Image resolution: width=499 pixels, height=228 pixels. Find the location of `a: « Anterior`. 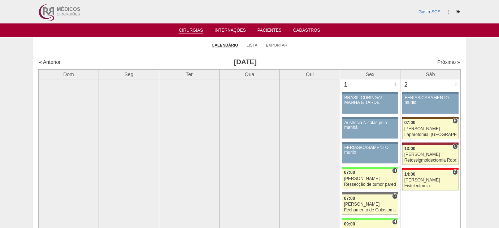

a: « Anterior is located at coordinates (50, 62).